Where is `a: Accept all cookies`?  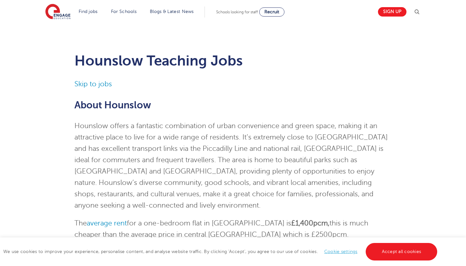
a: Accept all cookies is located at coordinates (402, 251).